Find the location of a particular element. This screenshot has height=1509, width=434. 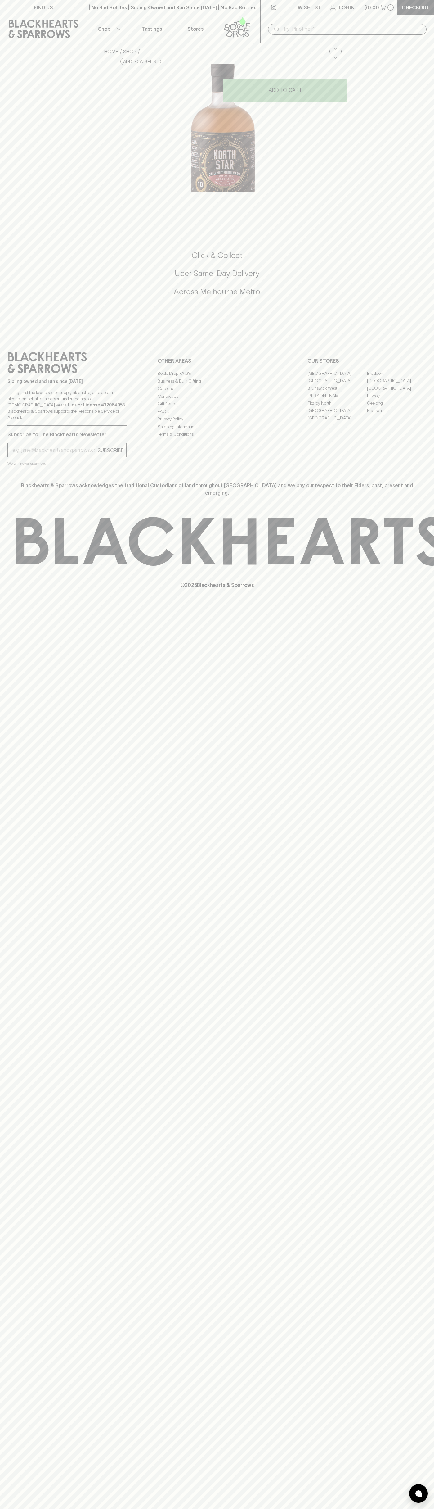

a: Prahran is located at coordinates (397, 410).